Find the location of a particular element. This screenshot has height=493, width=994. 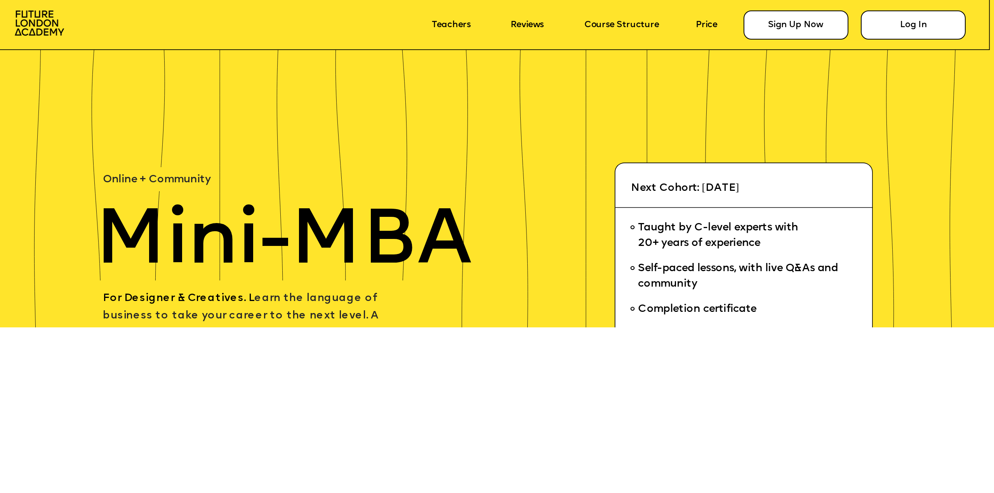

a: Teachers is located at coordinates (451, 25).